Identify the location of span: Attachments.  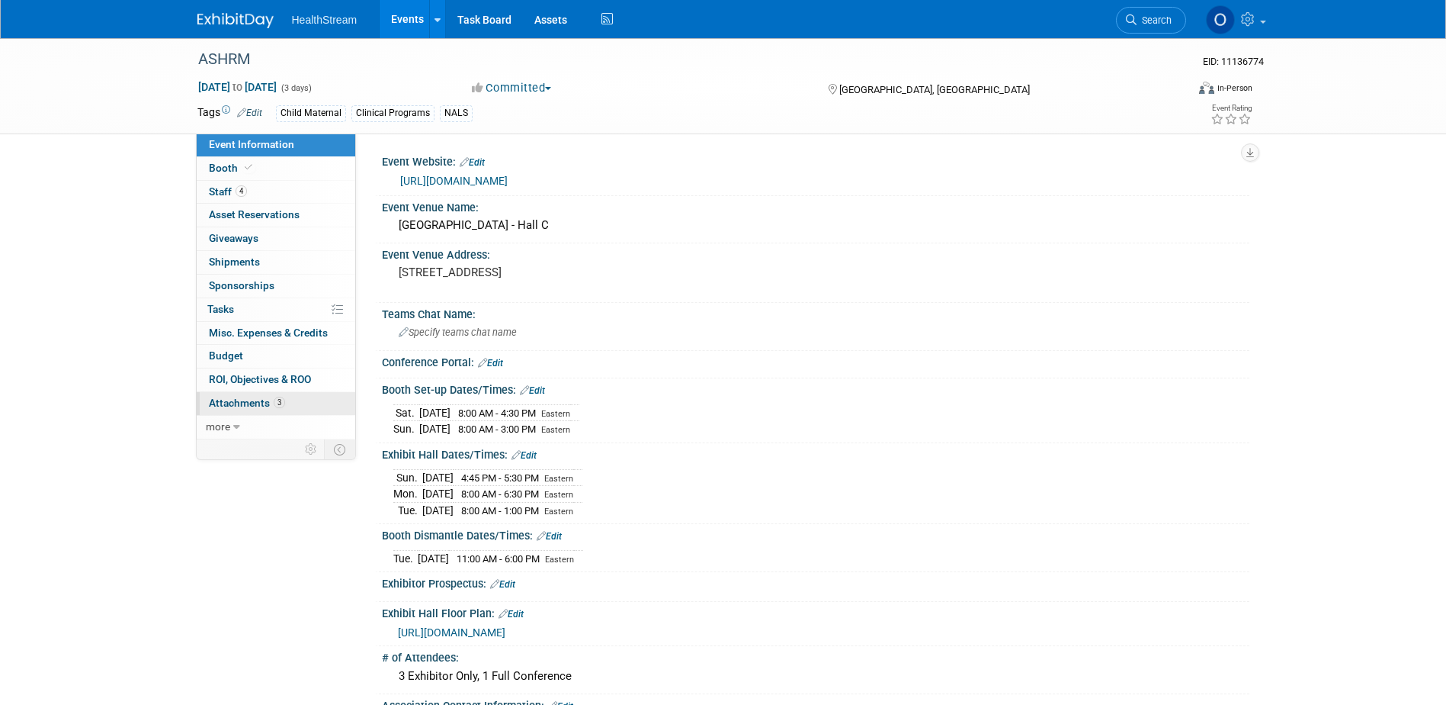
(247, 403).